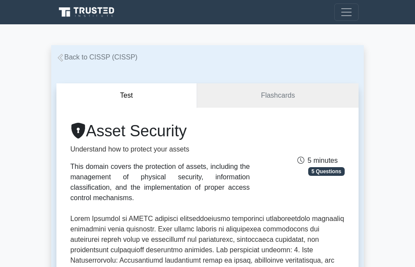 The width and height of the screenshot is (415, 267). I want to click on span: 5 Questions, so click(326, 171).